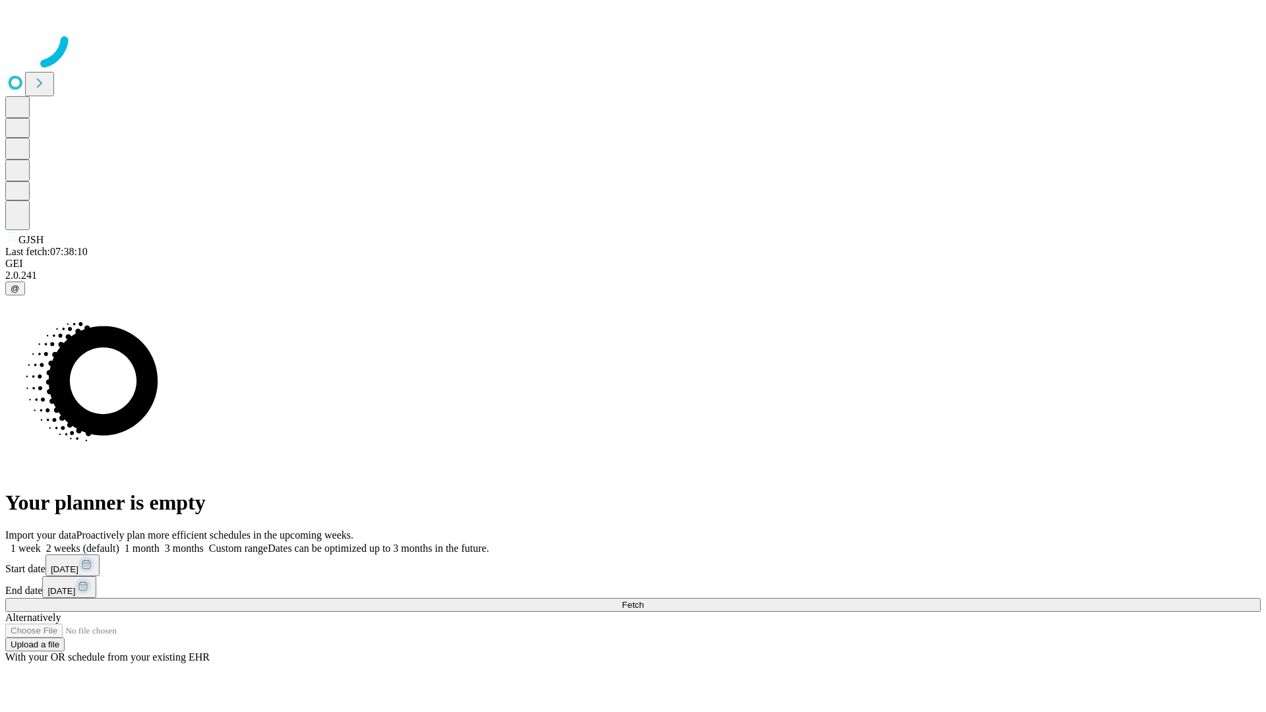 The width and height of the screenshot is (1266, 712). What do you see at coordinates (633, 605) in the screenshot?
I see `button: Fetch` at bounding box center [633, 605].